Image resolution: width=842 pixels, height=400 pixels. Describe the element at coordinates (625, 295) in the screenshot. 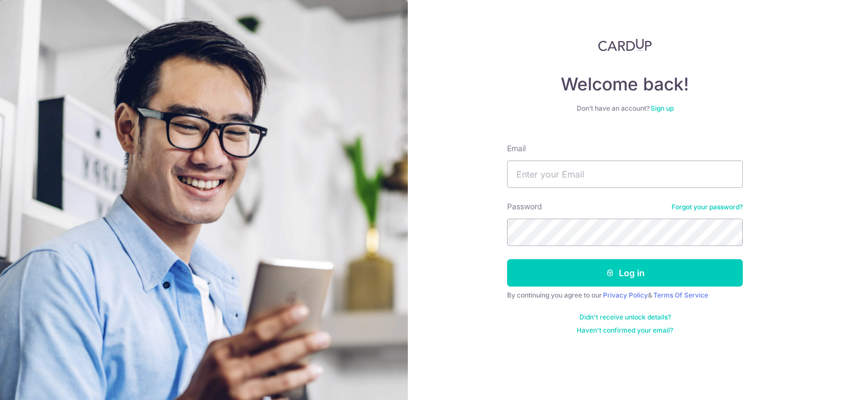

I see `a: Privacy Policy` at that location.